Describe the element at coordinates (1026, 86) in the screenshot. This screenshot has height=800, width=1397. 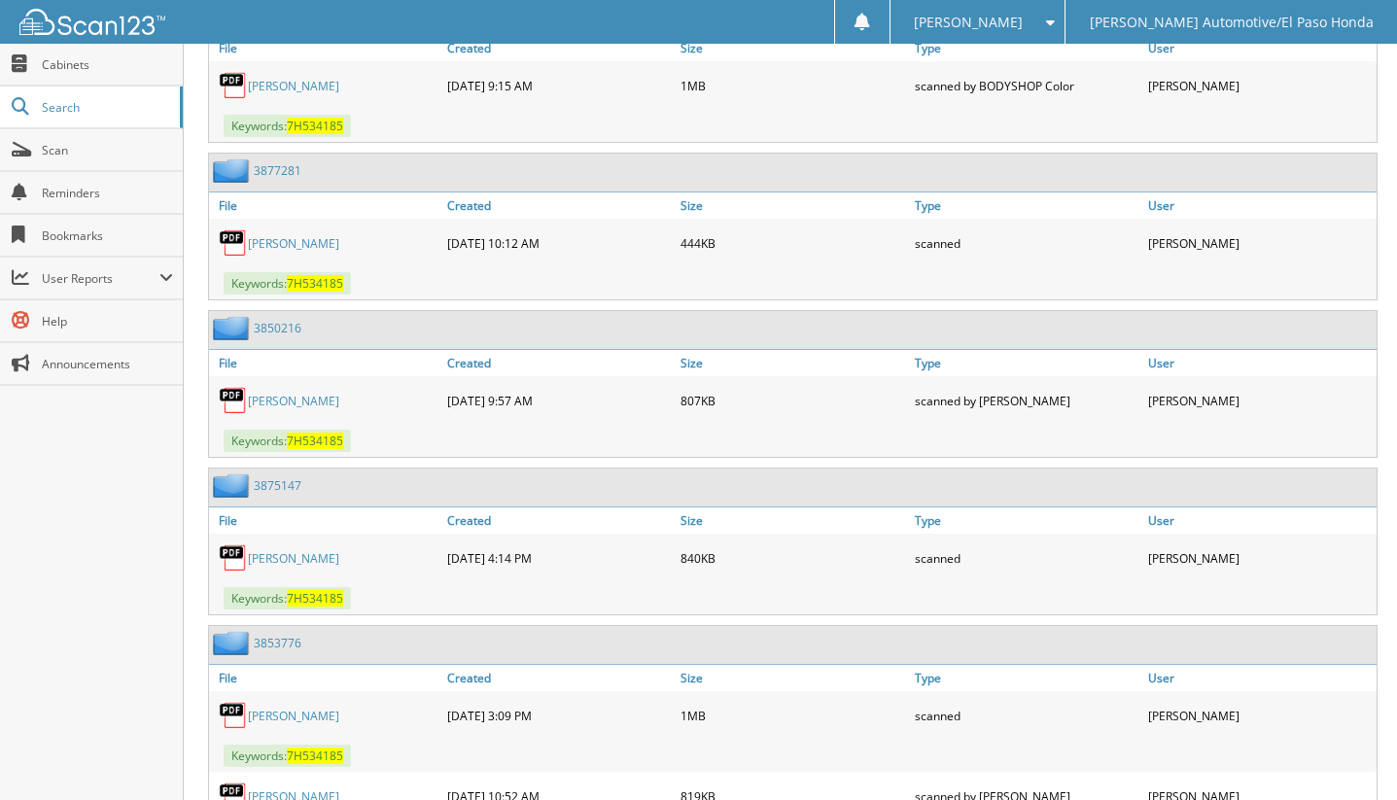
I see `div: scanned by BODYSHOP Color` at that location.